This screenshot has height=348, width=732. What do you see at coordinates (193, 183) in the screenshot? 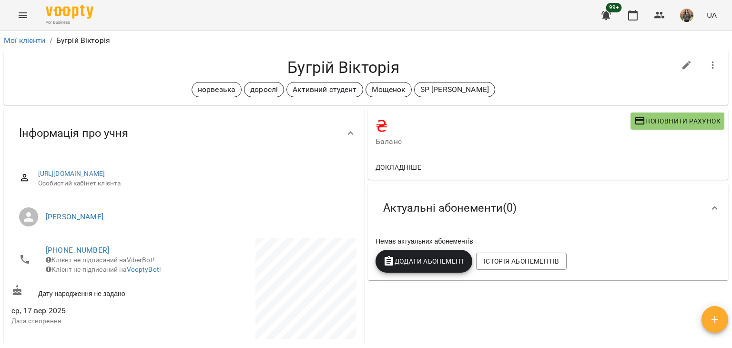
I see `span: Особистий кабінет клієнта` at bounding box center [193, 183].